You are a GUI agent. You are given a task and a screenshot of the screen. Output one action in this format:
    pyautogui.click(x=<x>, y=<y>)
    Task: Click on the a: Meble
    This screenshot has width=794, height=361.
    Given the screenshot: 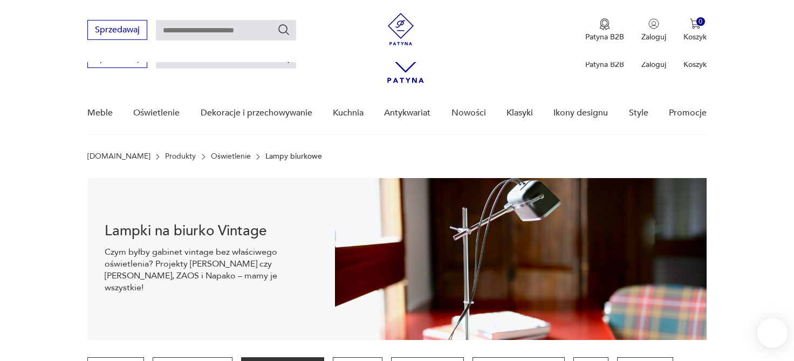 What is the action you would take?
    pyautogui.click(x=100, y=113)
    